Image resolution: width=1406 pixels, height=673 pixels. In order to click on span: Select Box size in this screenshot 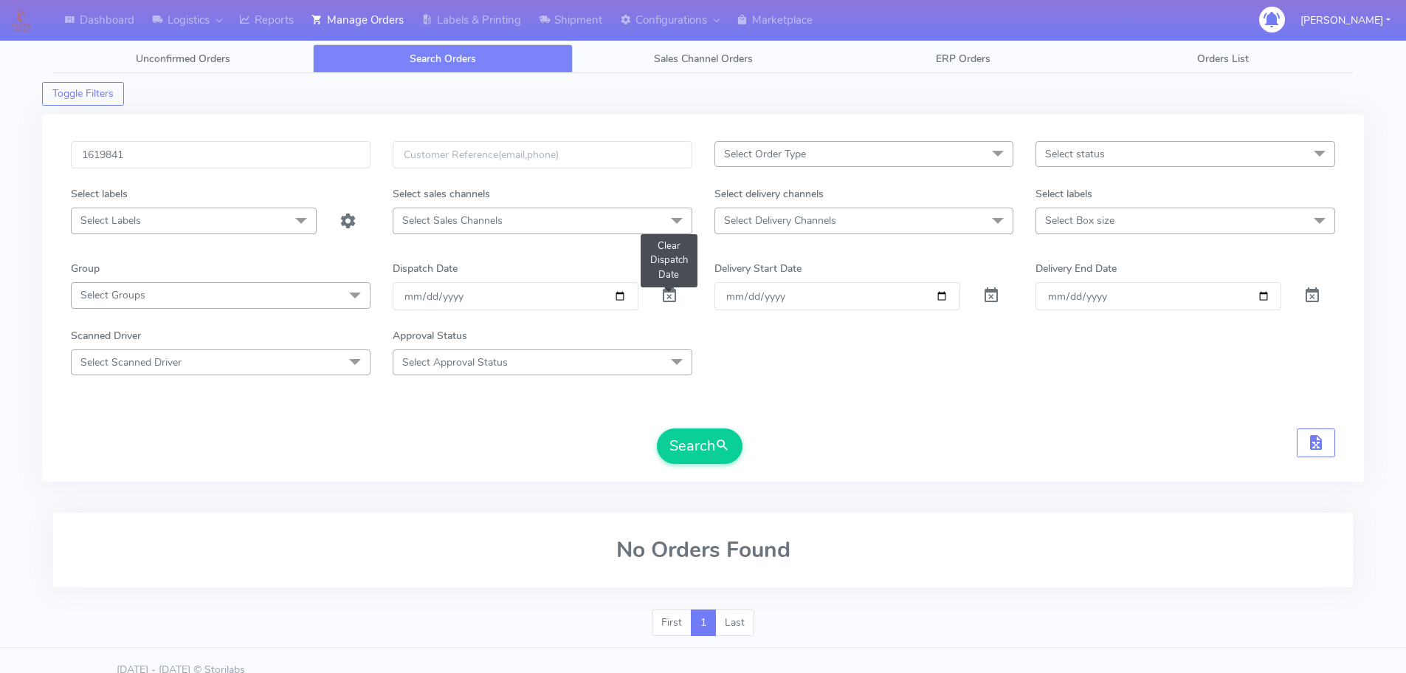, I will do `click(1080, 220)`.